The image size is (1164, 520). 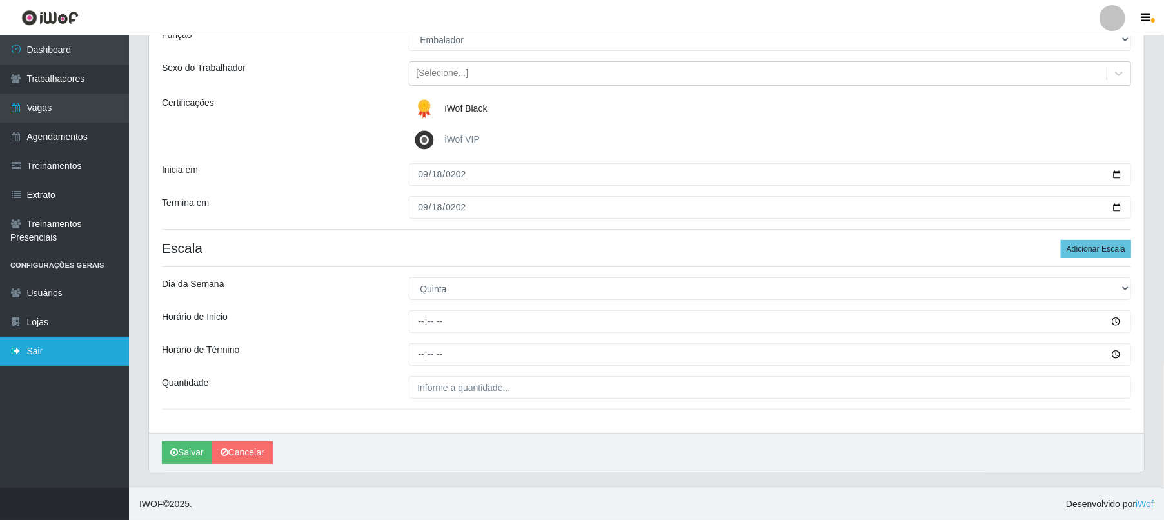 I want to click on button: Salvar, so click(x=187, y=452).